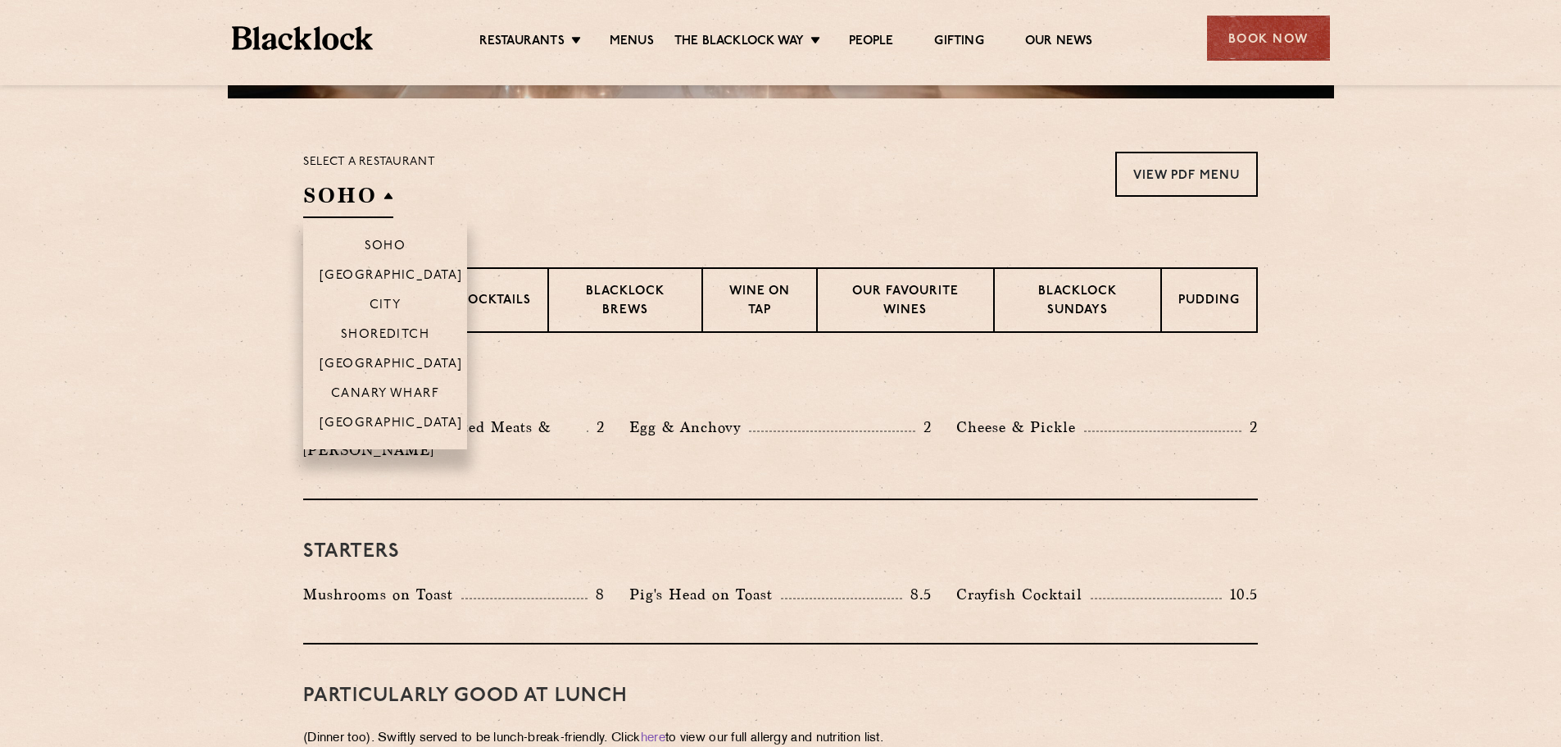 The image size is (1561, 747). Describe the element at coordinates (494, 302) in the screenshot. I see `p: Cocktails` at that location.